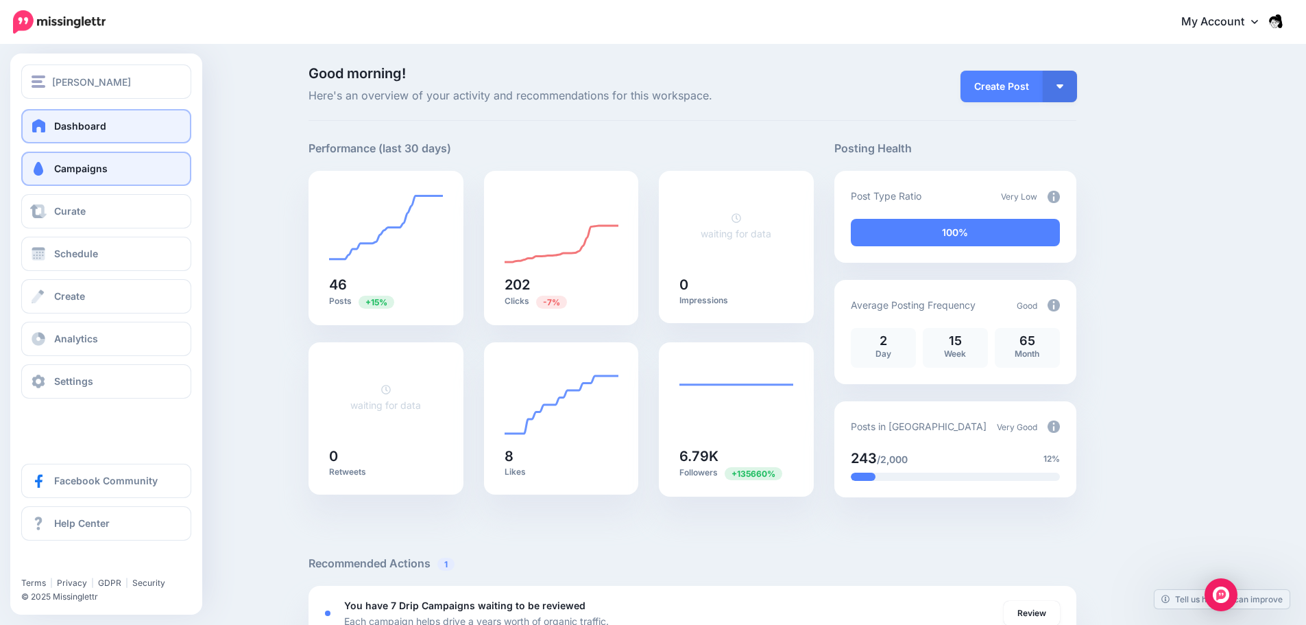 This screenshot has width=1306, height=625. What do you see at coordinates (386, 285) in the screenshot?
I see `h5: 46` at bounding box center [386, 285].